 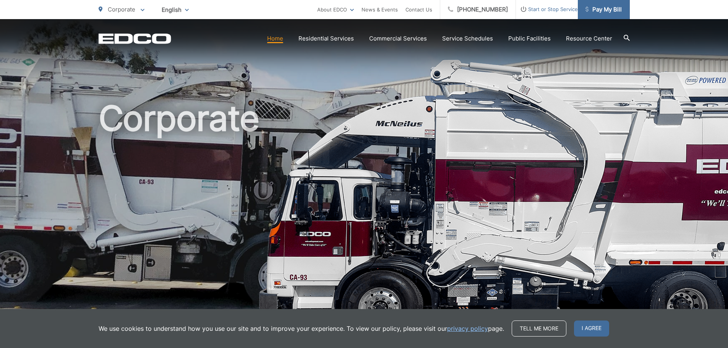 I want to click on a: Home, so click(x=275, y=39).